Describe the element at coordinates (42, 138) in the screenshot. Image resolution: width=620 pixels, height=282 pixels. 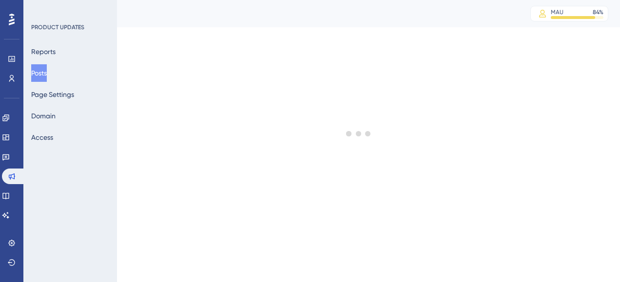
I see `button: Access` at that location.